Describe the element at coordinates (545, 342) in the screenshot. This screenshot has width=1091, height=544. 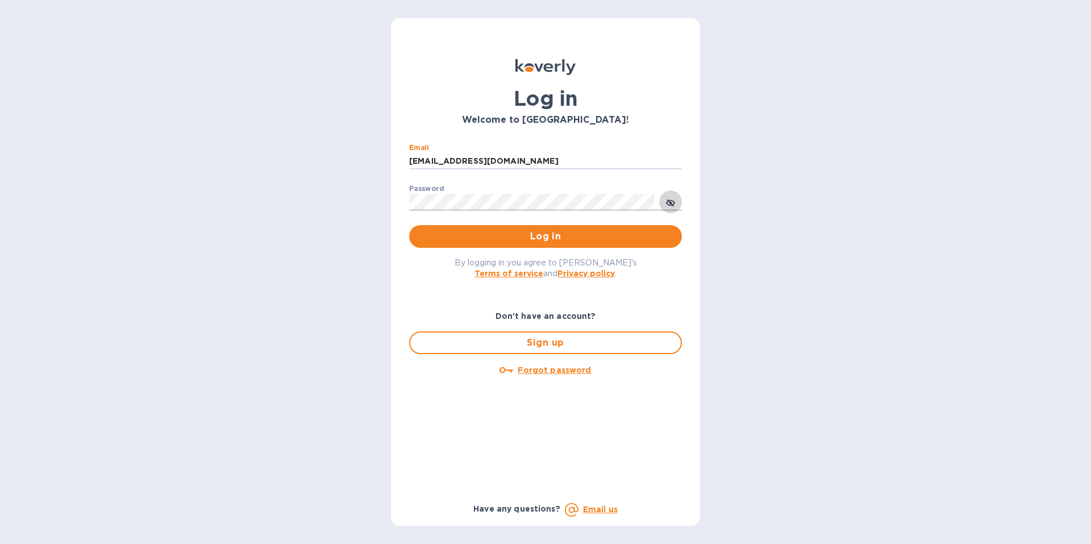
I see `span: Sign up` at that location.